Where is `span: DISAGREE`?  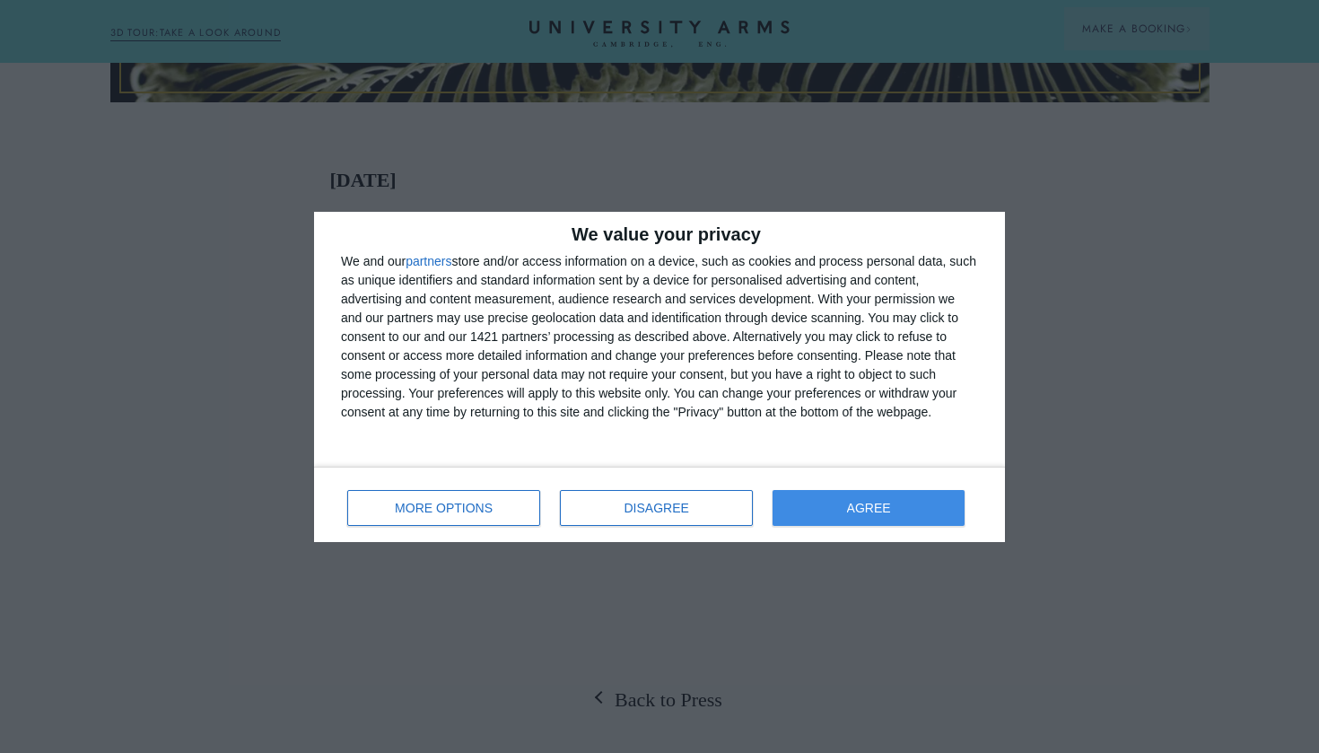 span: DISAGREE is located at coordinates (657, 508).